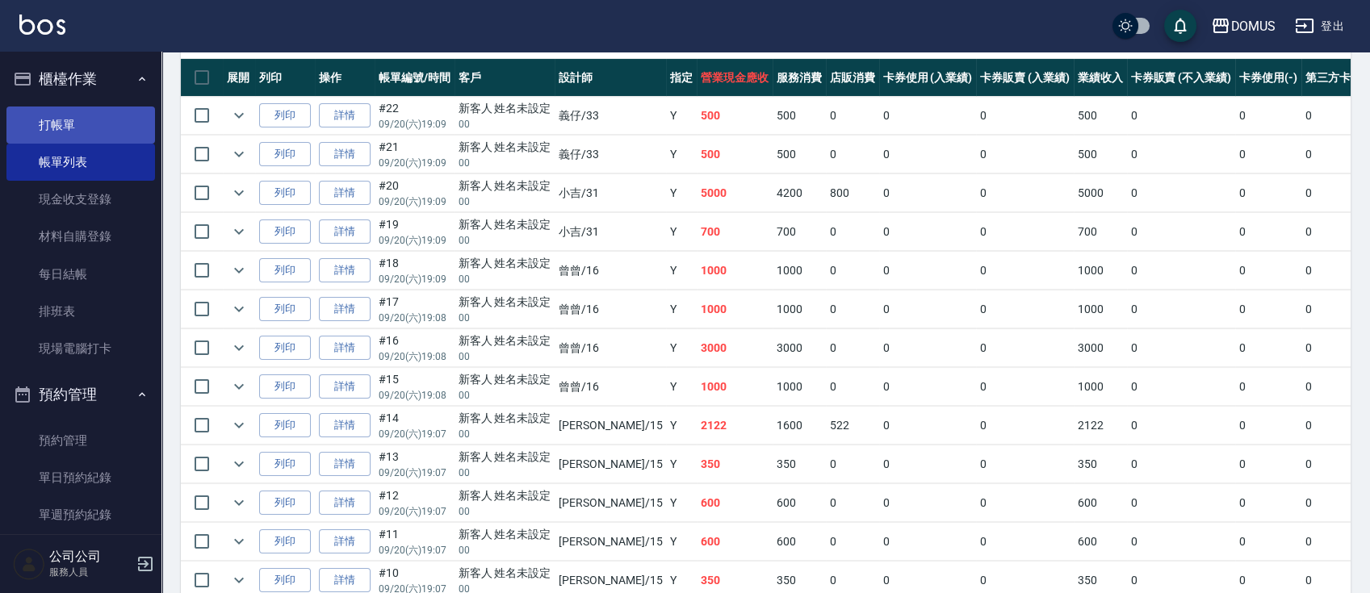 The image size is (1370, 593). I want to click on td: #16, so click(414, 348).